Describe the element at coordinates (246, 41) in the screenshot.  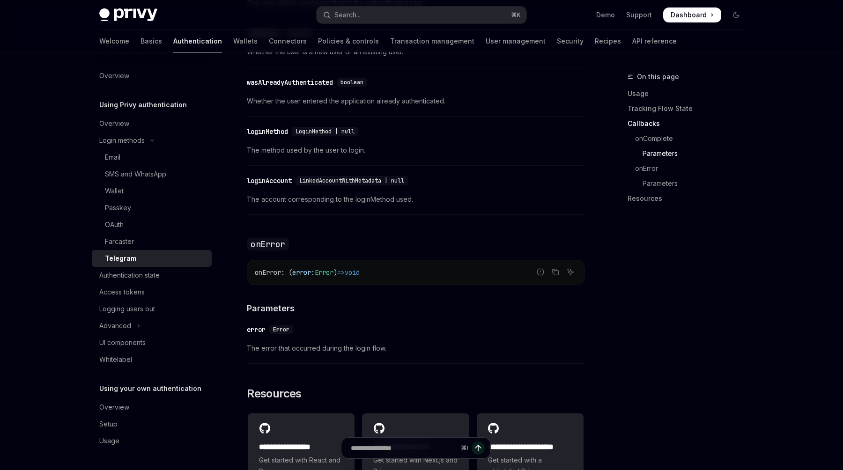
I see `a: Wallets` at that location.